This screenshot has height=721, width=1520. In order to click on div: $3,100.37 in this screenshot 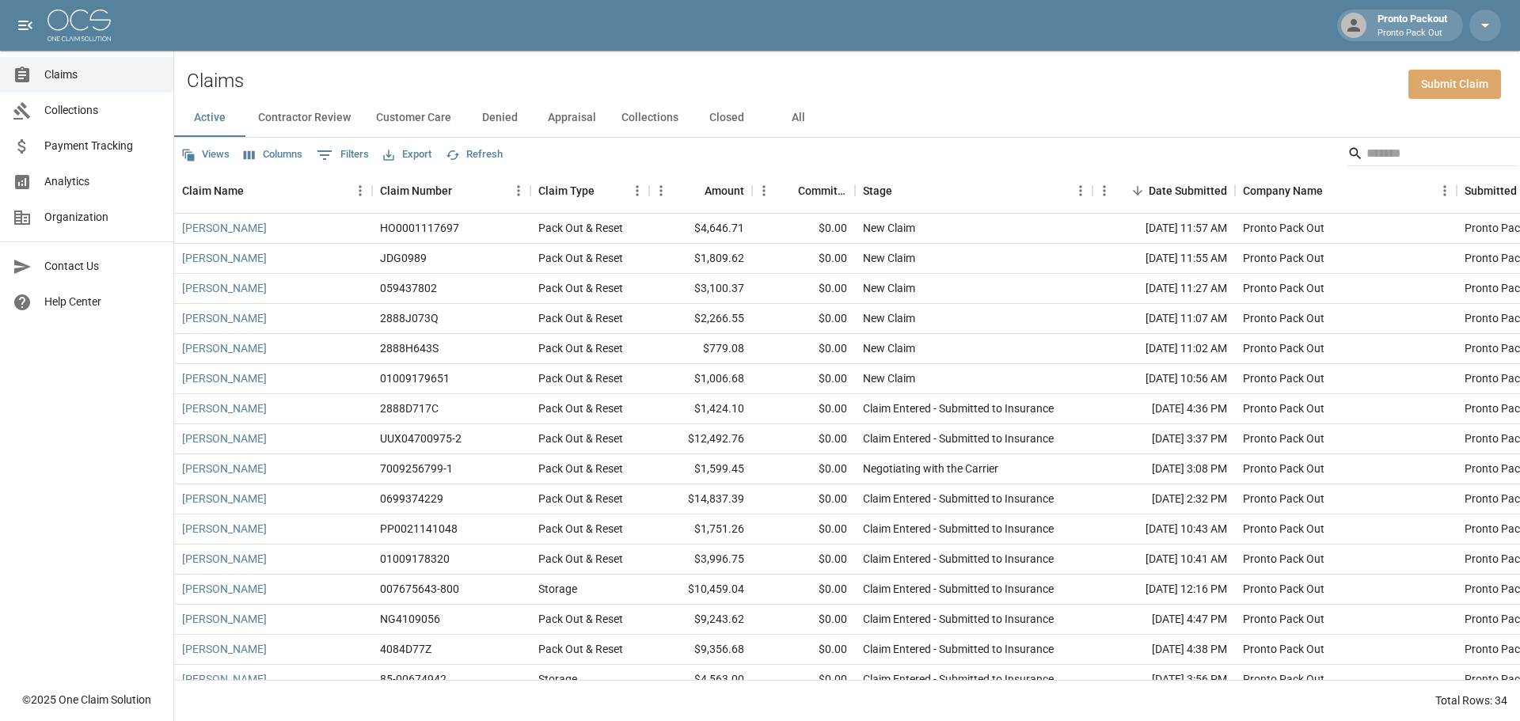, I will do `click(701, 289)`.